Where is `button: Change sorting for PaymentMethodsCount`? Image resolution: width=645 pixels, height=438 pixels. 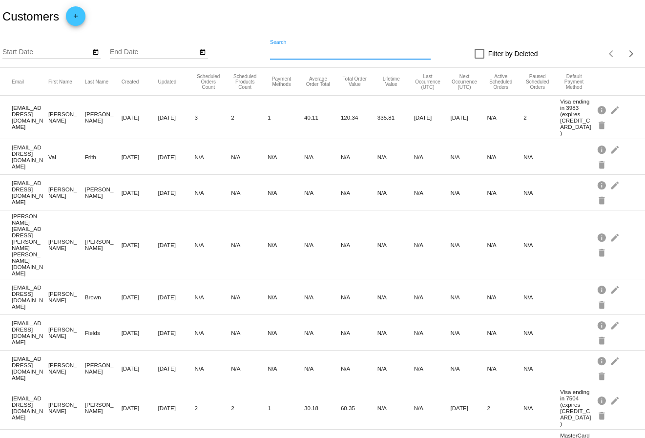
button: Change sorting for PaymentMethodsCount is located at coordinates (281, 81).